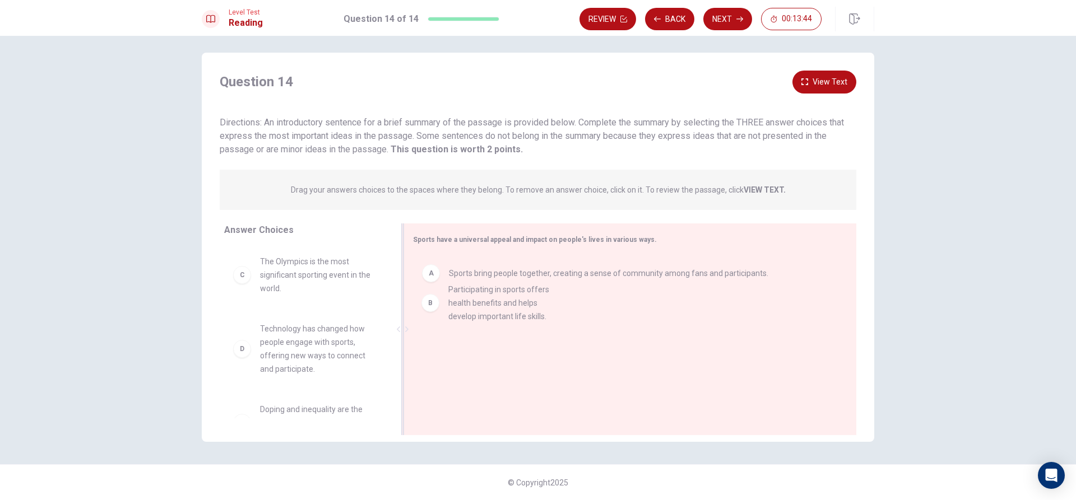 The width and height of the screenshot is (1076, 500). Describe the element at coordinates (381, 19) in the screenshot. I see `h1: Question 14 of 14` at that location.